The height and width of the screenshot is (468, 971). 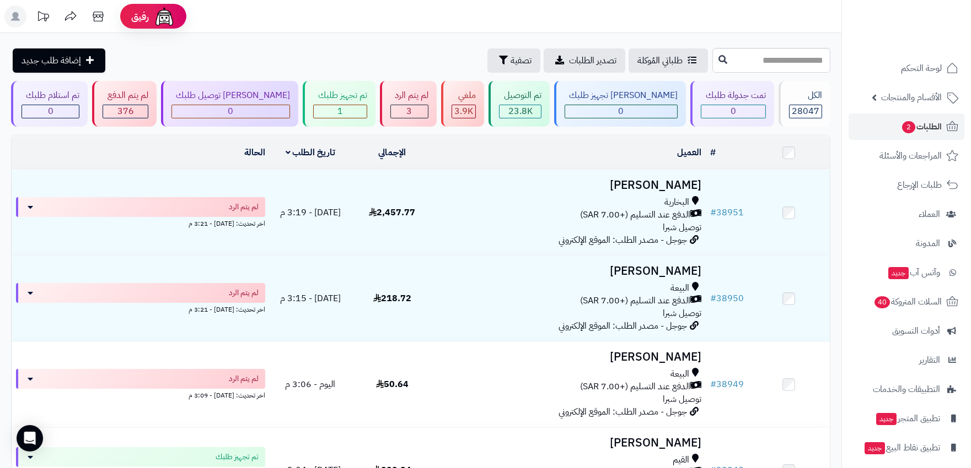 I want to click on span: القيم, so click(x=681, y=460).